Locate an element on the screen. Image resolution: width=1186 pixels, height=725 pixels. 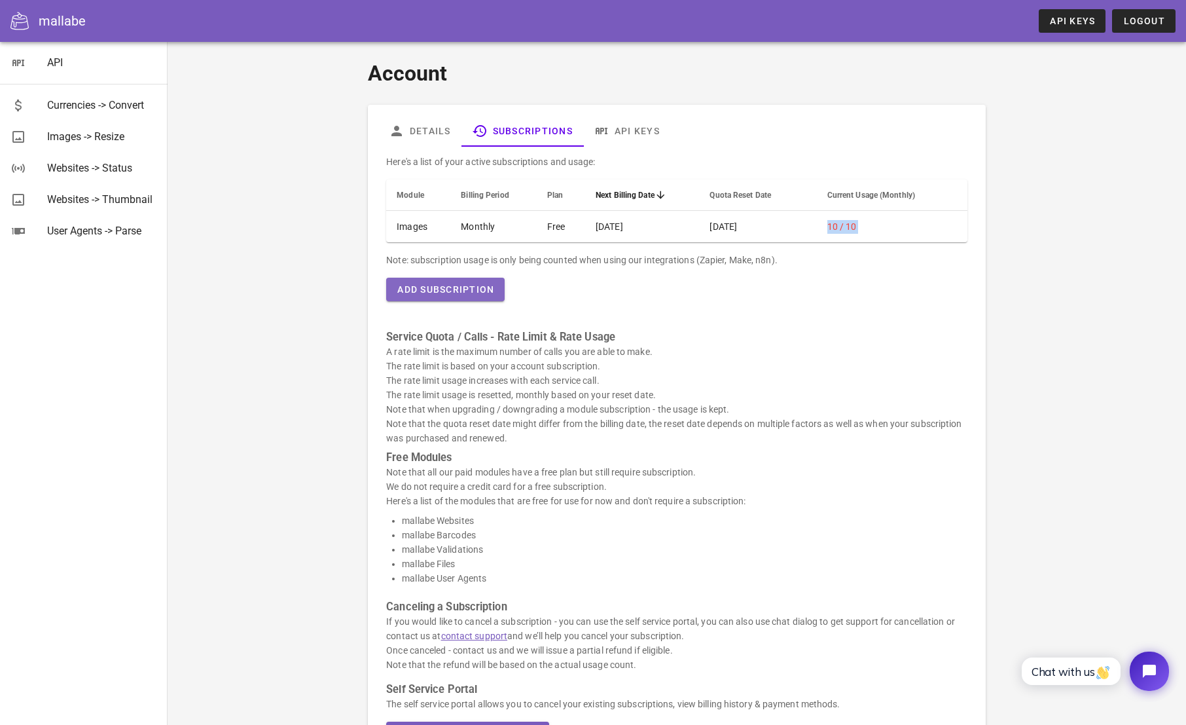
p: Note that all our paid modules have a free plan but still require subscription. We do not require... is located at coordinates (676, 486).